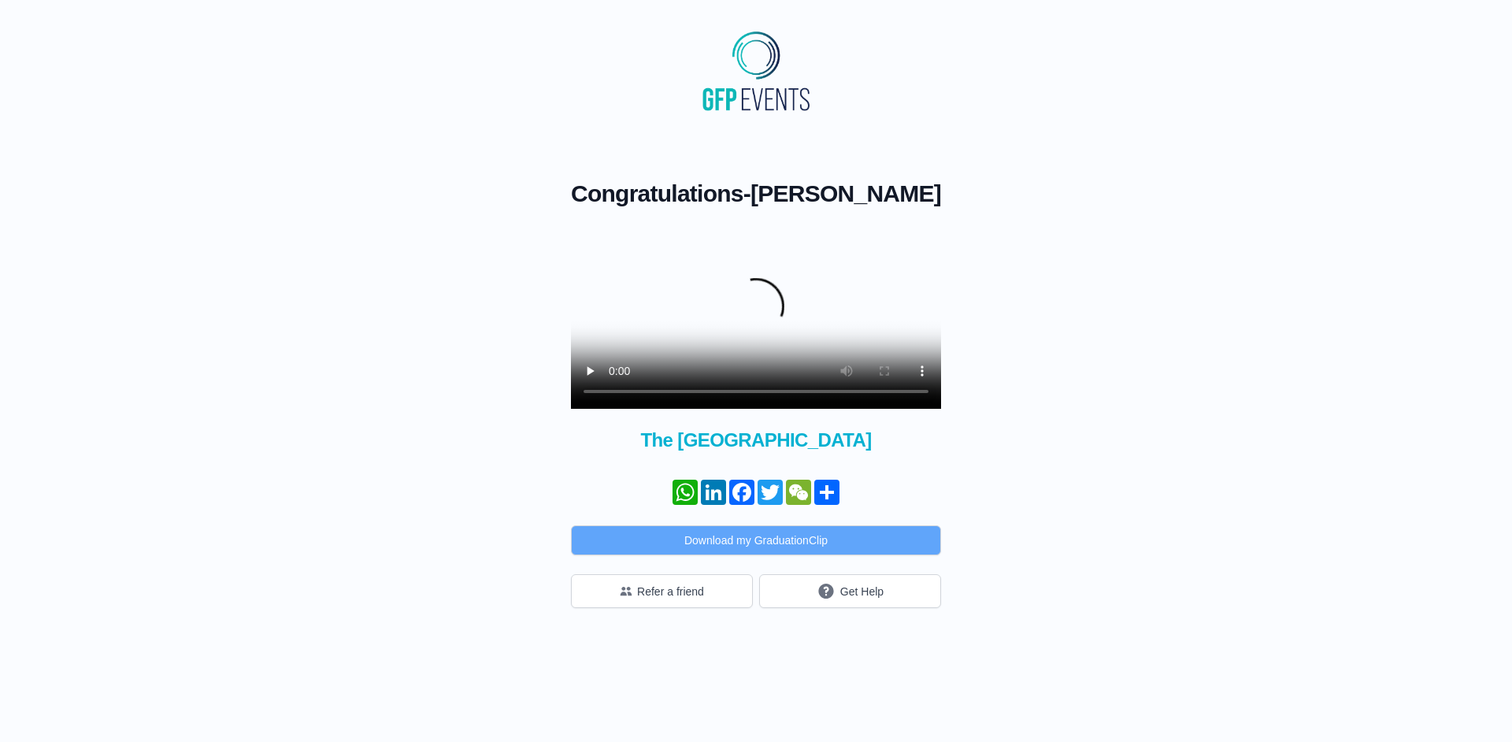 This screenshot has width=1512, height=742. What do you see at coordinates (770, 492) in the screenshot?
I see `a: Twitter` at bounding box center [770, 492].